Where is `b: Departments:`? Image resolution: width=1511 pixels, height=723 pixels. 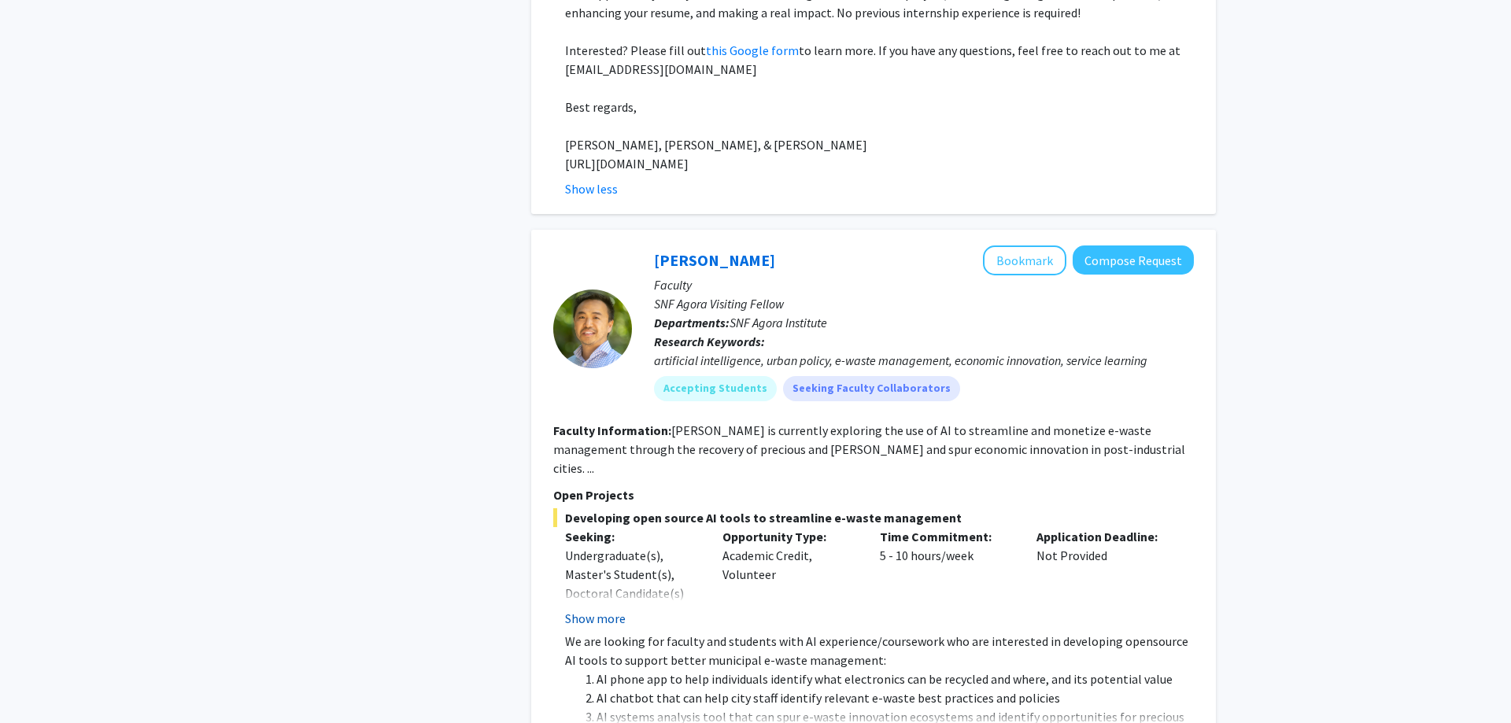 b: Departments: is located at coordinates (692, 323).